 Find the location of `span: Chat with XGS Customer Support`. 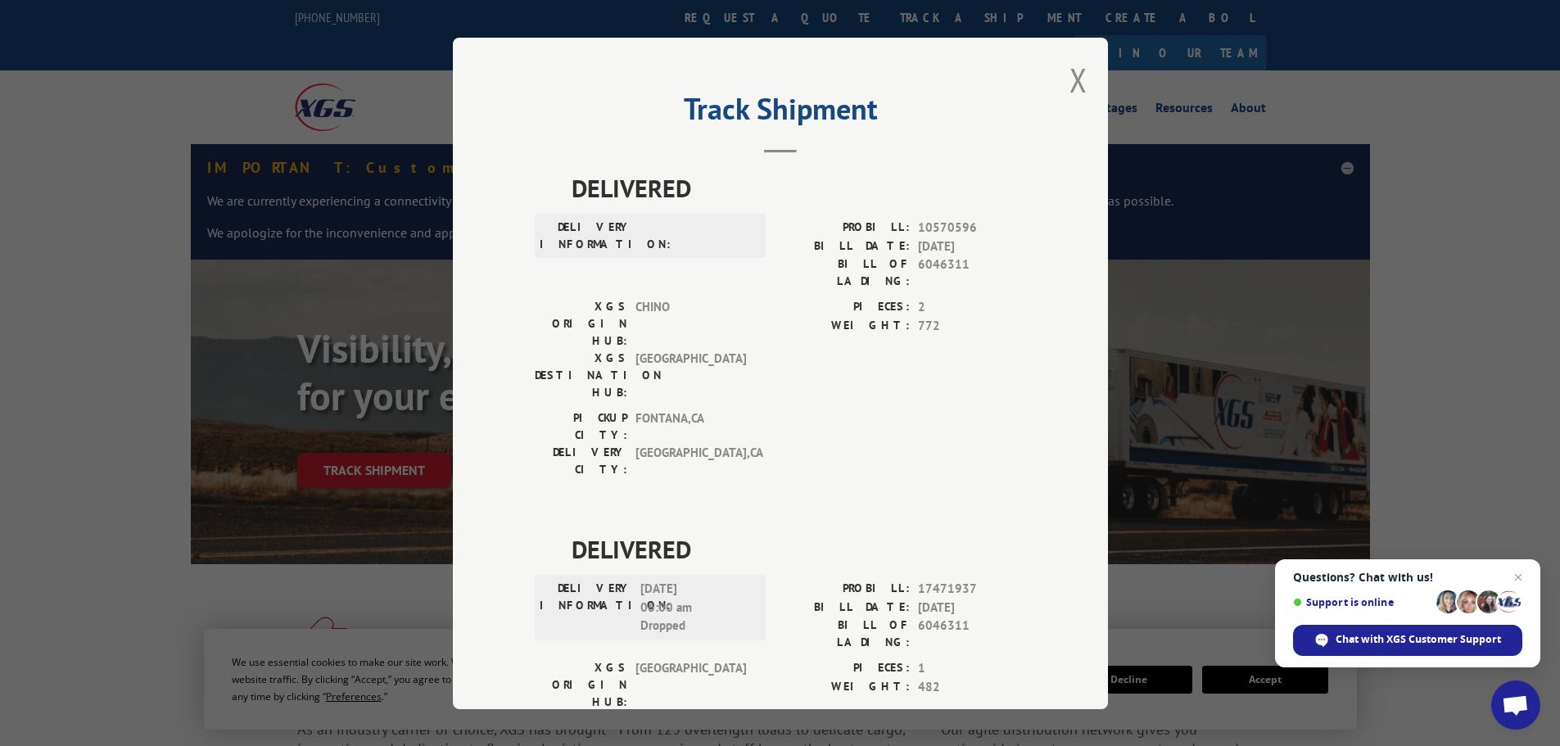

span: Chat with XGS Customer Support is located at coordinates (1419, 640).